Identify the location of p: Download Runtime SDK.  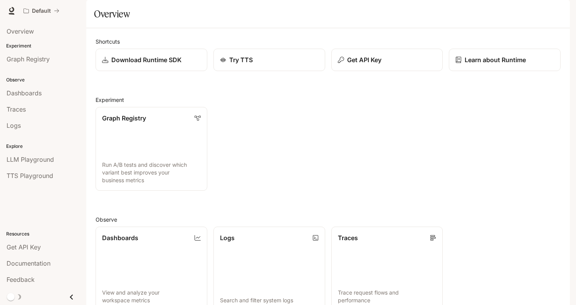
(147, 60).